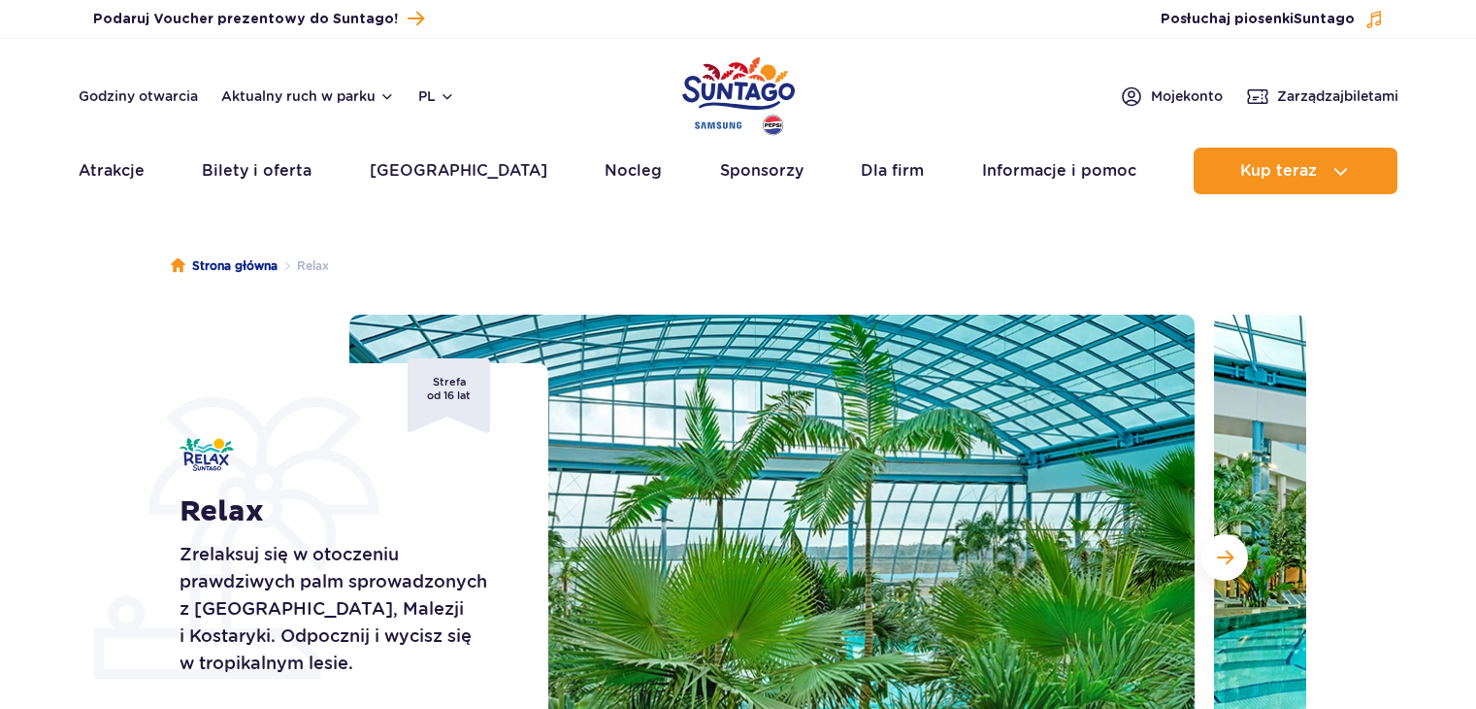 This screenshot has width=1476, height=709. Describe the element at coordinates (1225, 557) in the screenshot. I see `button: Następny slajd` at that location.